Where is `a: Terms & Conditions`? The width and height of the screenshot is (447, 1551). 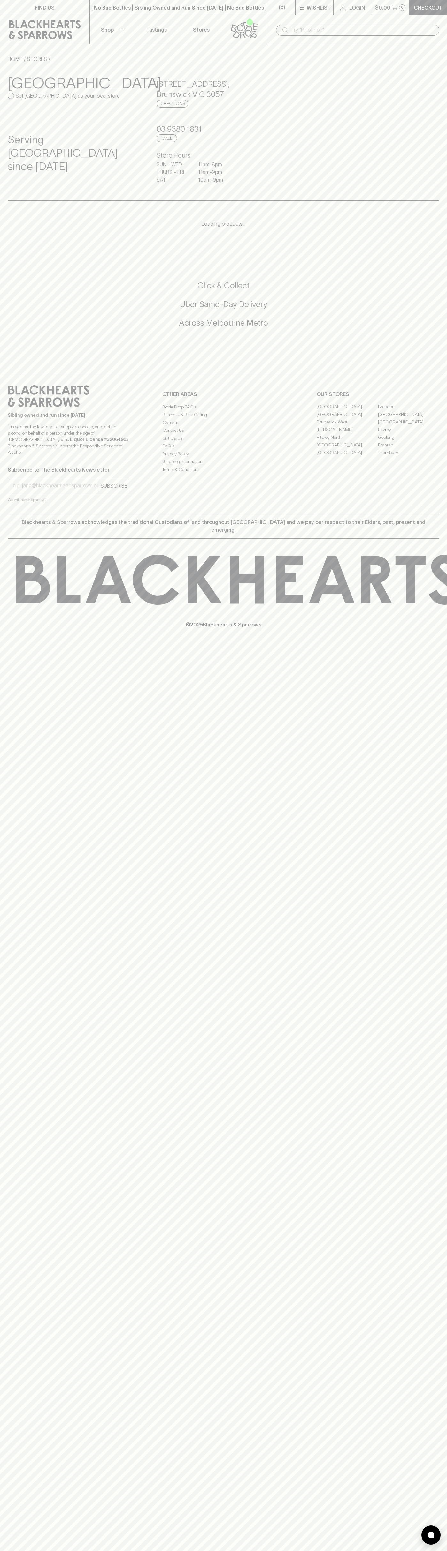
a: Terms & Conditions is located at coordinates (223, 469).